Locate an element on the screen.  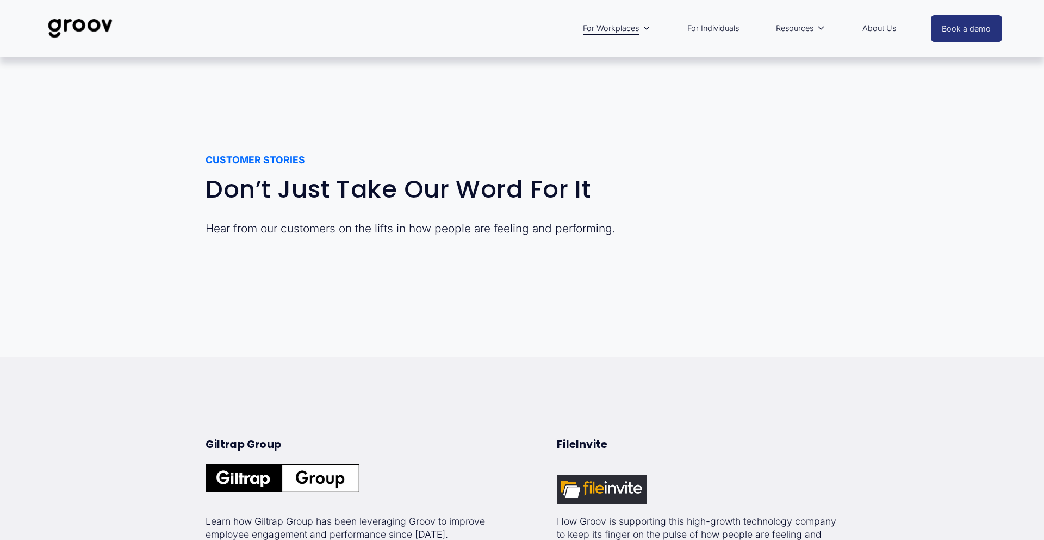
img: Groov | Unlock Human Potential at Work and in Life is located at coordinates (80, 28).